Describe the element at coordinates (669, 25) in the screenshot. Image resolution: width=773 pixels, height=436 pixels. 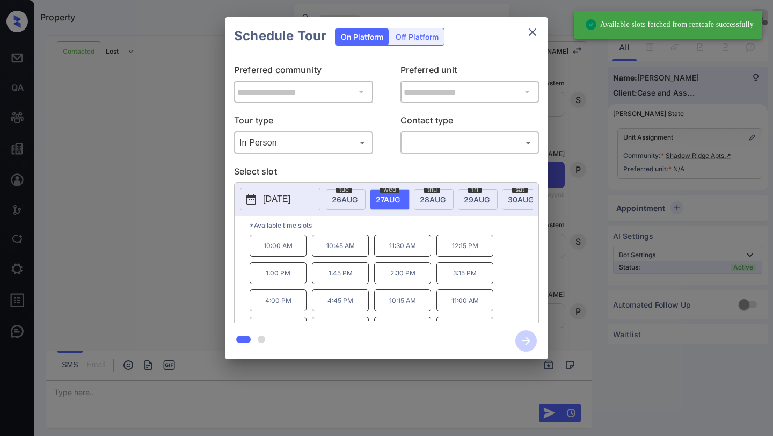
I see `div: Available slots fetched from rentcafe successfully` at that location.